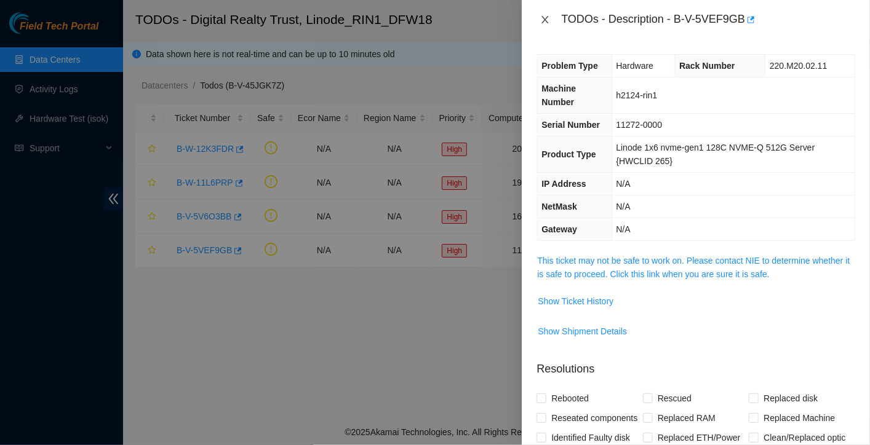  Describe the element at coordinates (545, 20) in the screenshot. I see `span: close` at that location.